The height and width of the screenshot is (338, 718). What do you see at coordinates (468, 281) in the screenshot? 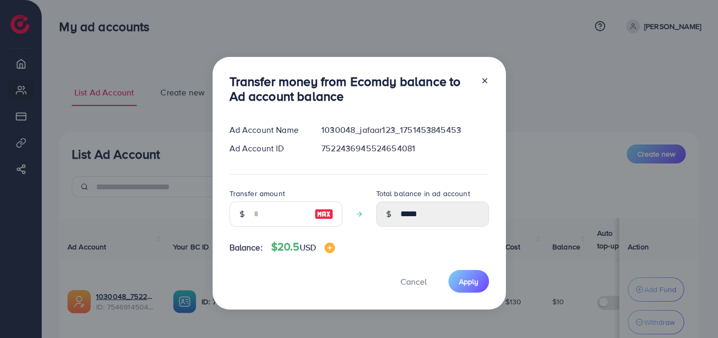
I see `button: Apply` at bounding box center [468, 281].